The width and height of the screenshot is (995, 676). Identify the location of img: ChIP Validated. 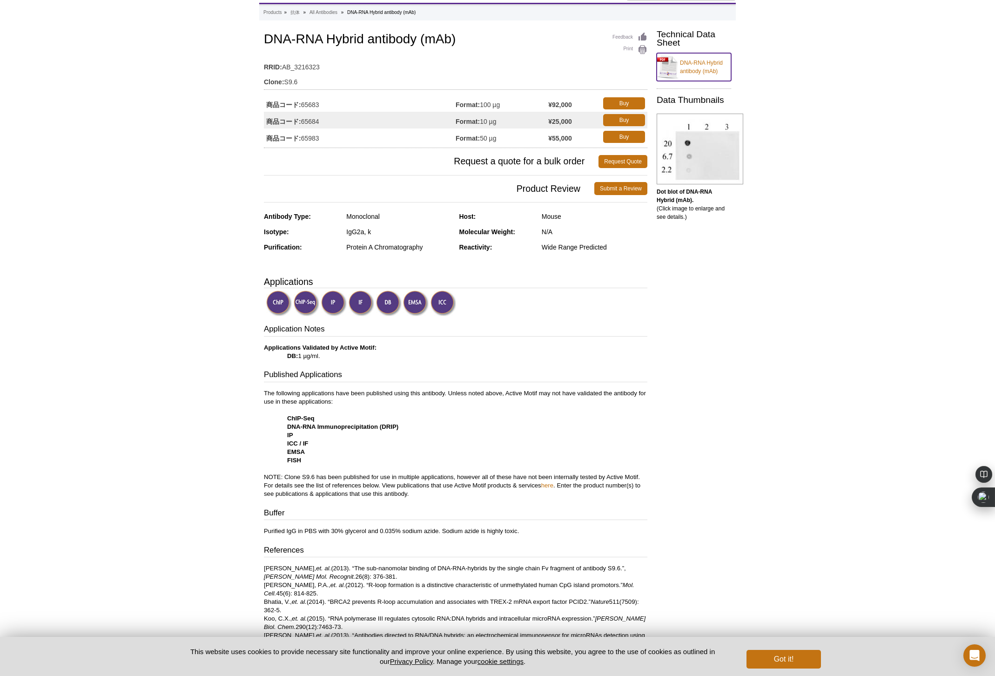
(279, 303).